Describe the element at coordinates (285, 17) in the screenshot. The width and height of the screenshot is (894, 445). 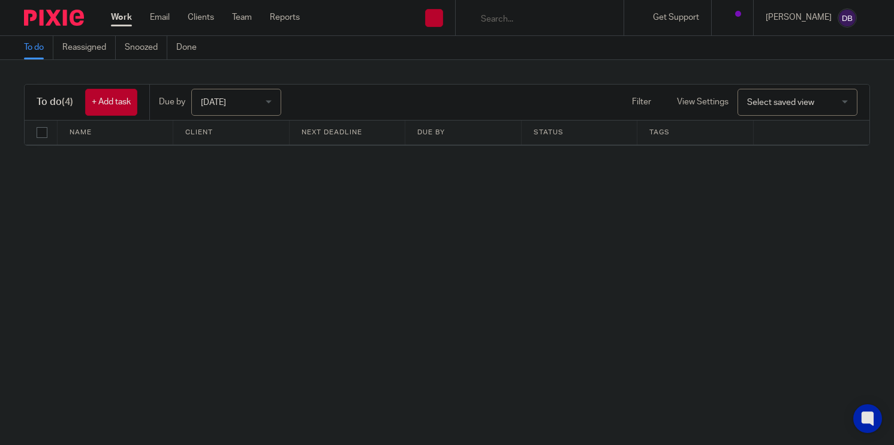
I see `a: Reports` at that location.